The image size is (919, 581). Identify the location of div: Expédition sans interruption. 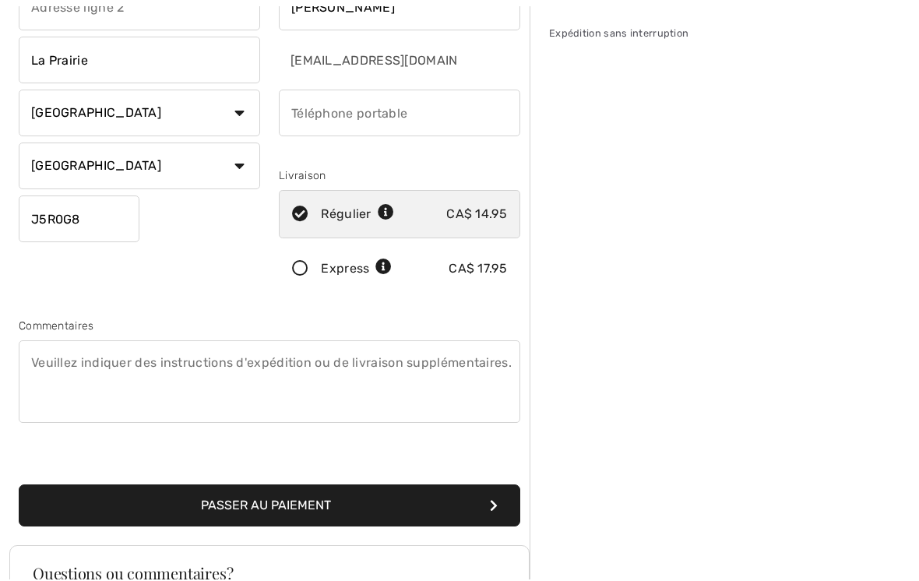
(666, 35).